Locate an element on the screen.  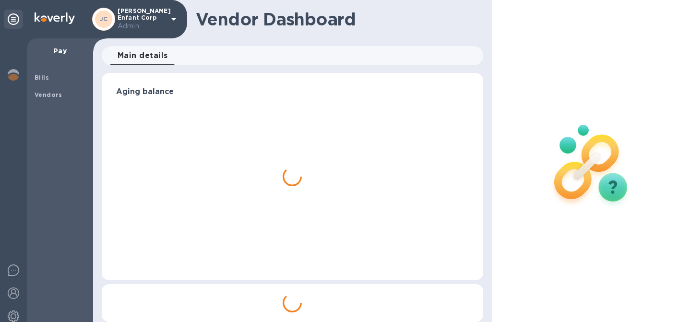
b: Bills is located at coordinates (42, 77).